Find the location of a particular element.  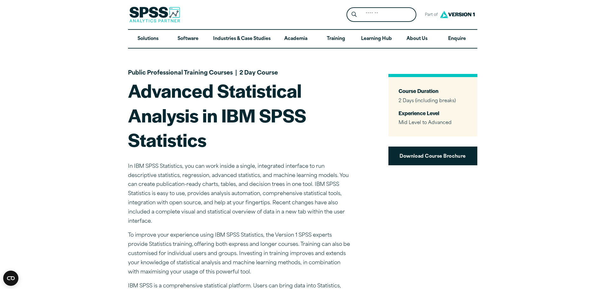

p: In IBM SPSS Statistics, you can work inside a single, integrated interface to run descriptive sta... is located at coordinates (239, 194).